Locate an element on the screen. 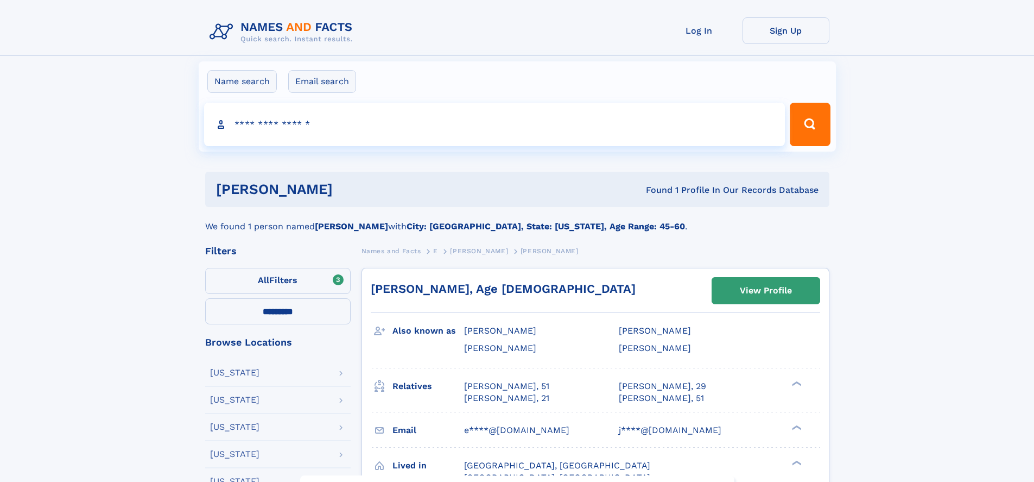  h3: Relatives is located at coordinates (428, 386).